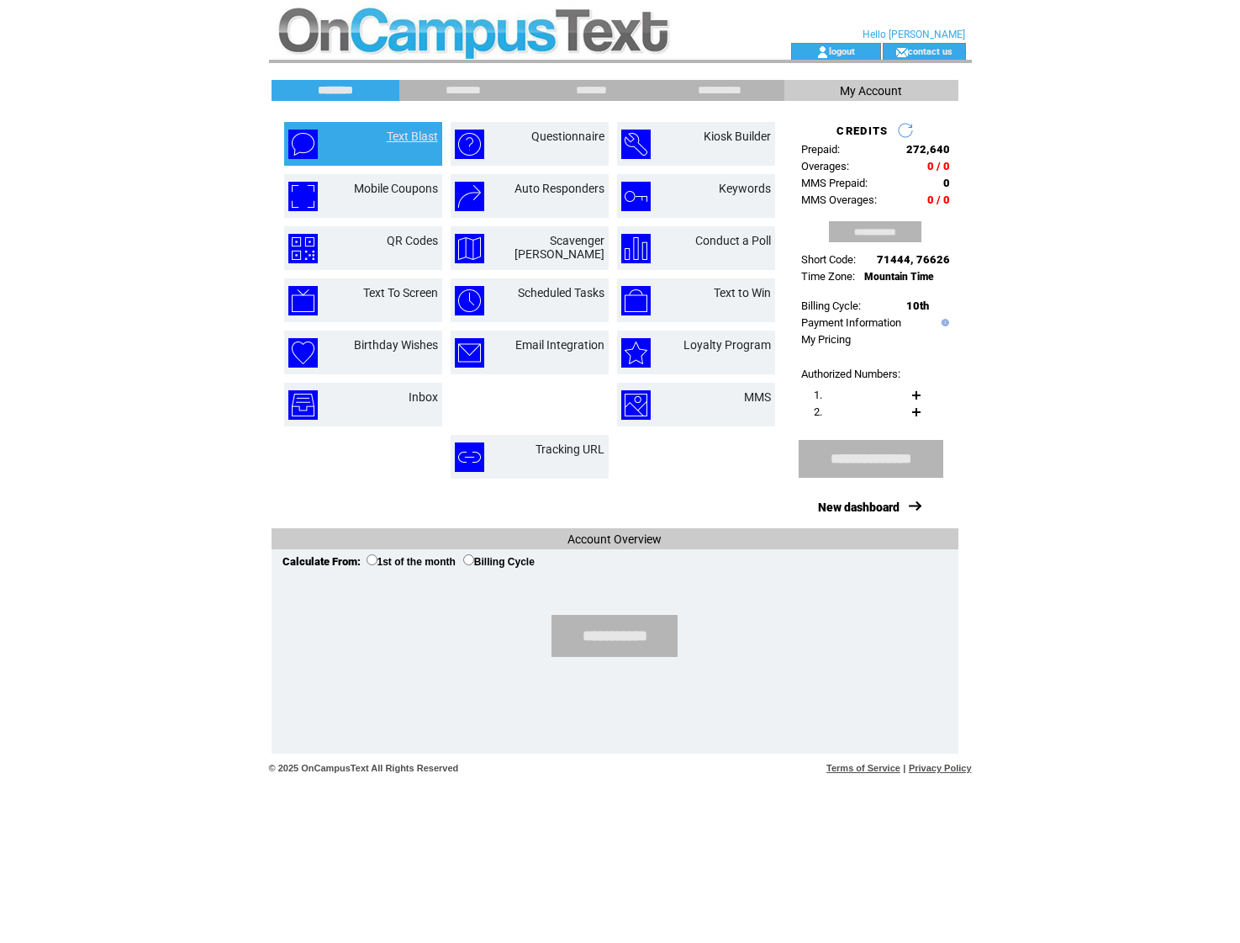 The width and height of the screenshot is (1240, 943). Describe the element at coordinates (913, 259) in the screenshot. I see `span: 71444, 76626` at that location.